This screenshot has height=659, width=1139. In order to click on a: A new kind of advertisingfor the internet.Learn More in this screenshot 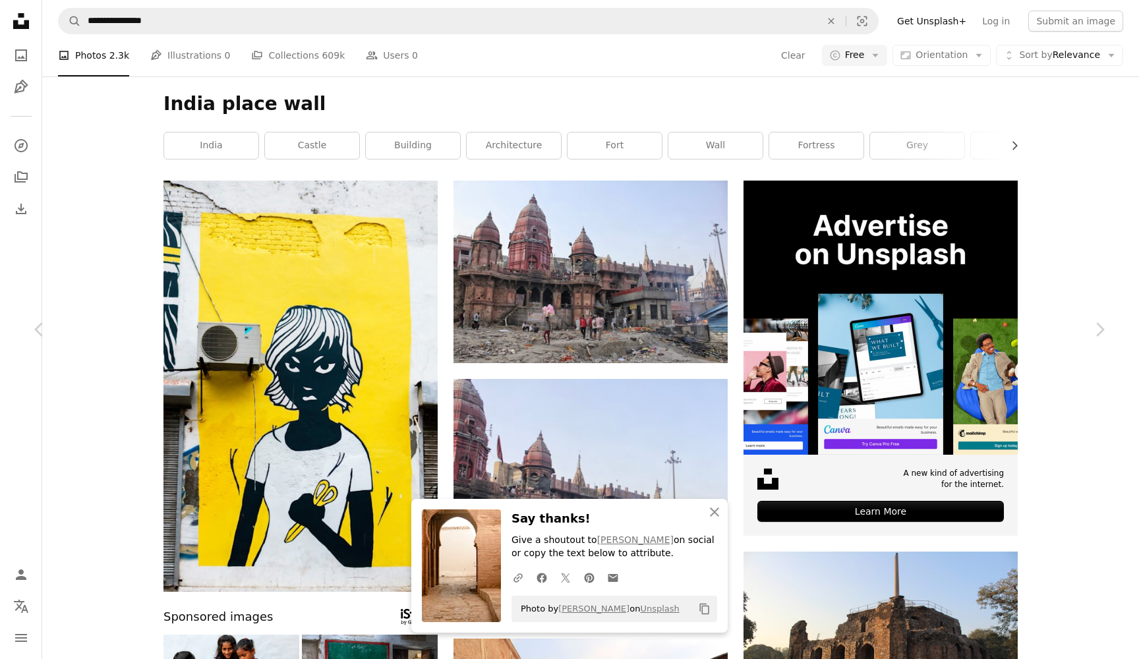, I will do `click(881, 358)`.